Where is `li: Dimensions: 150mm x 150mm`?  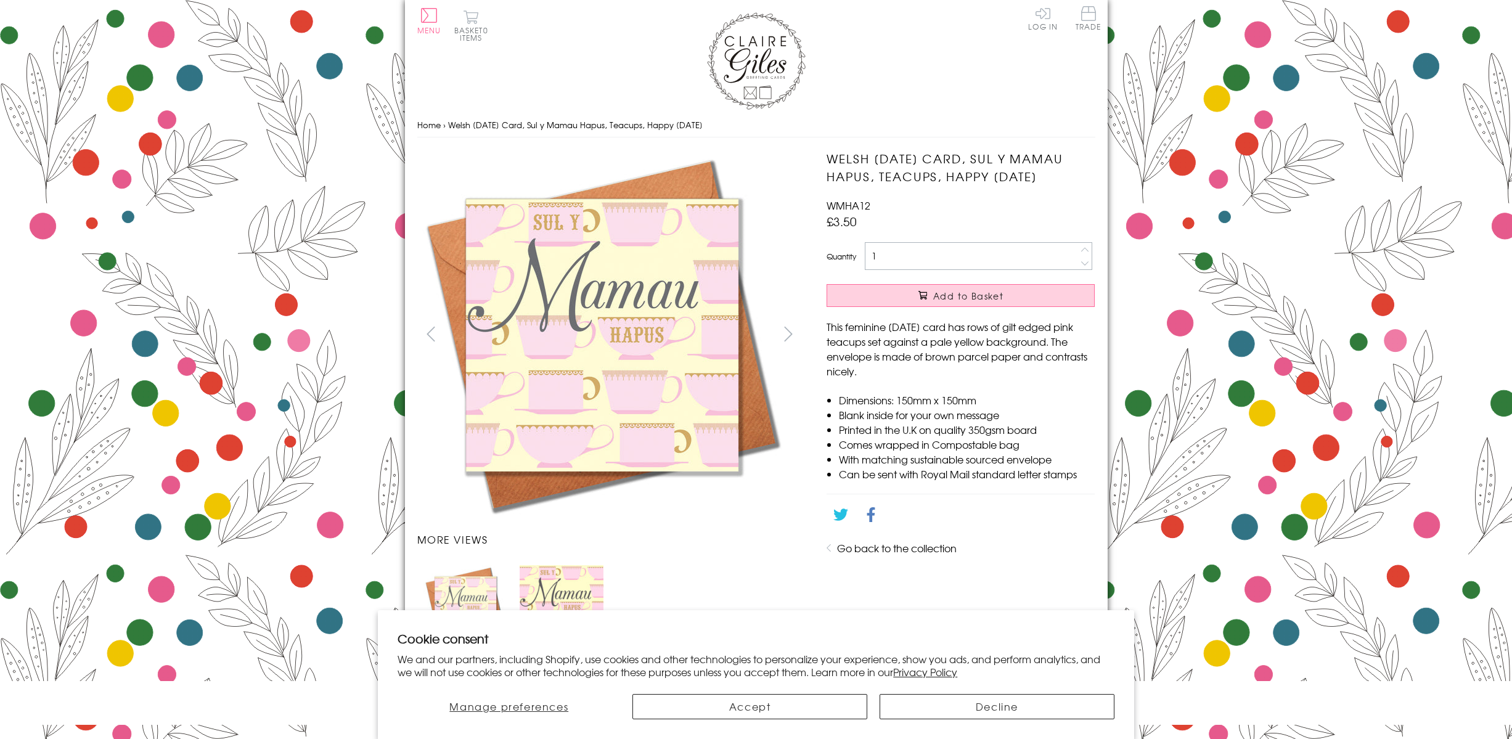 li: Dimensions: 150mm x 150mm is located at coordinates (967, 400).